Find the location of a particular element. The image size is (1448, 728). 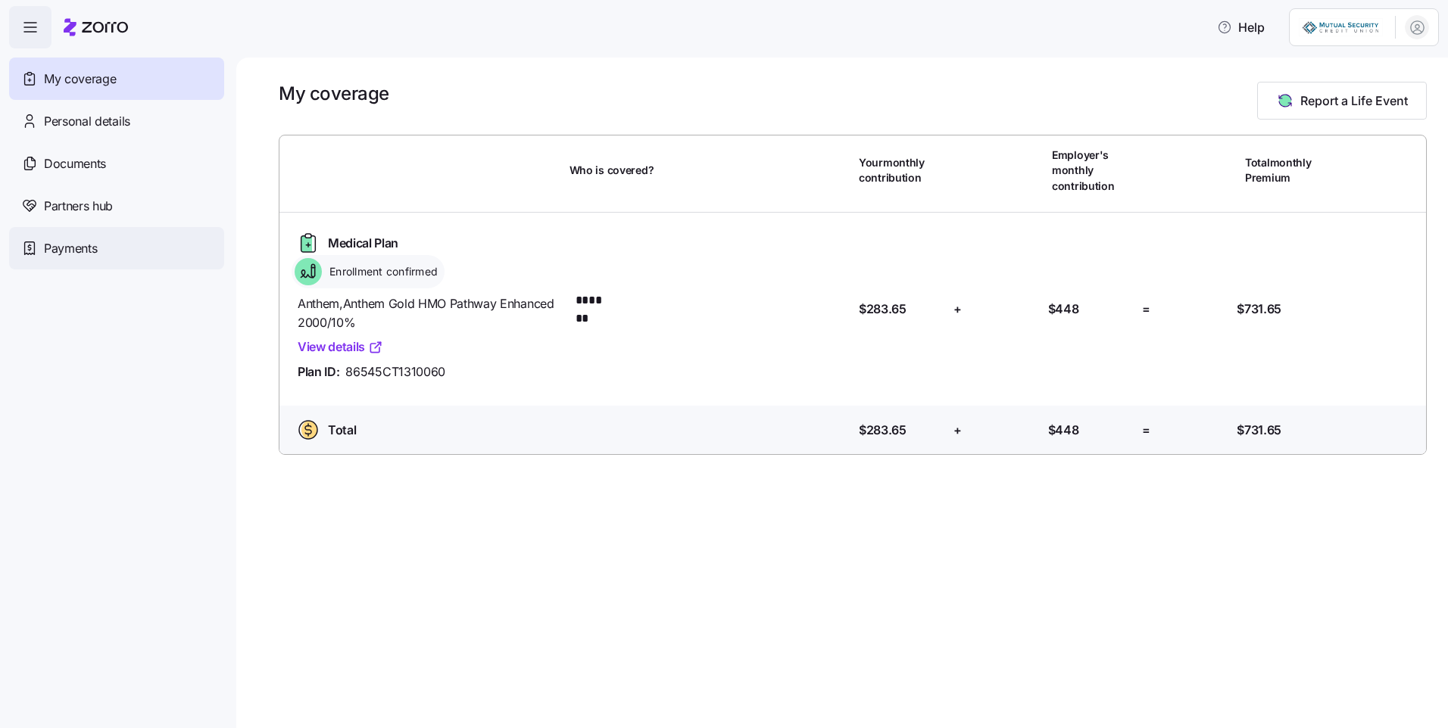

h1: My coverage is located at coordinates (334, 93).